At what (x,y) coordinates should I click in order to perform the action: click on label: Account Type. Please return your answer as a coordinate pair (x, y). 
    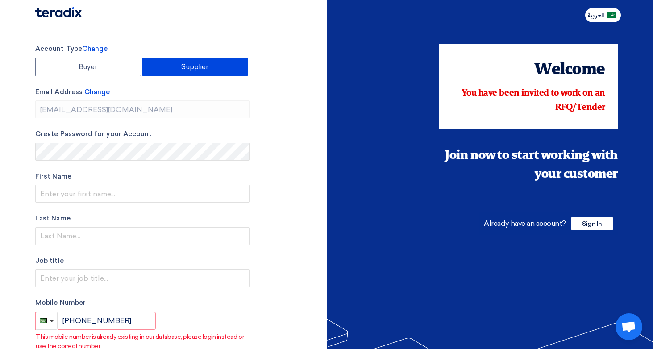
    Looking at the image, I should click on (142, 49).